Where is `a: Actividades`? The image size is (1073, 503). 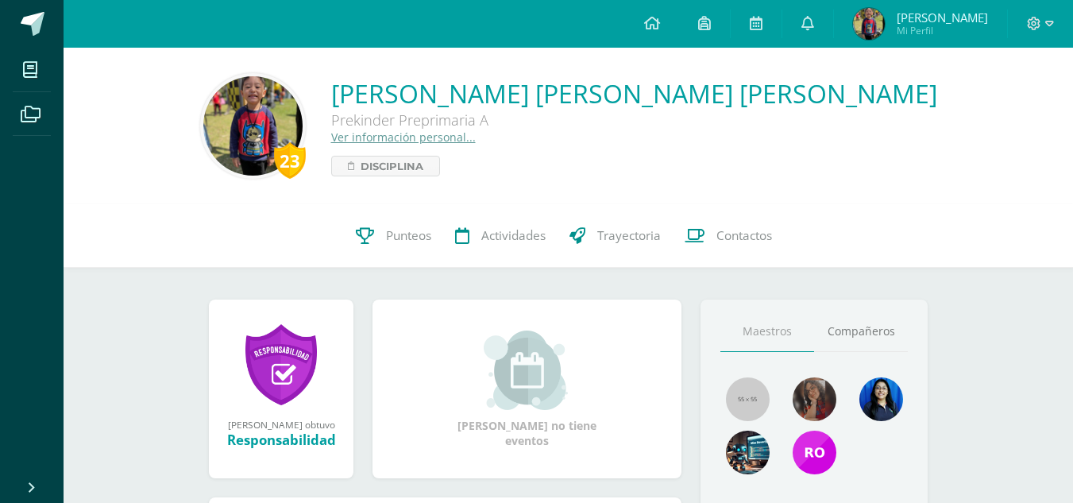 a: Actividades is located at coordinates (500, 236).